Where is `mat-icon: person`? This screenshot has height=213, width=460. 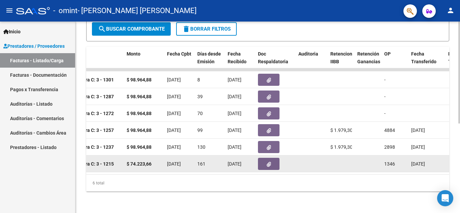 mat-icon: person is located at coordinates (450, 10).